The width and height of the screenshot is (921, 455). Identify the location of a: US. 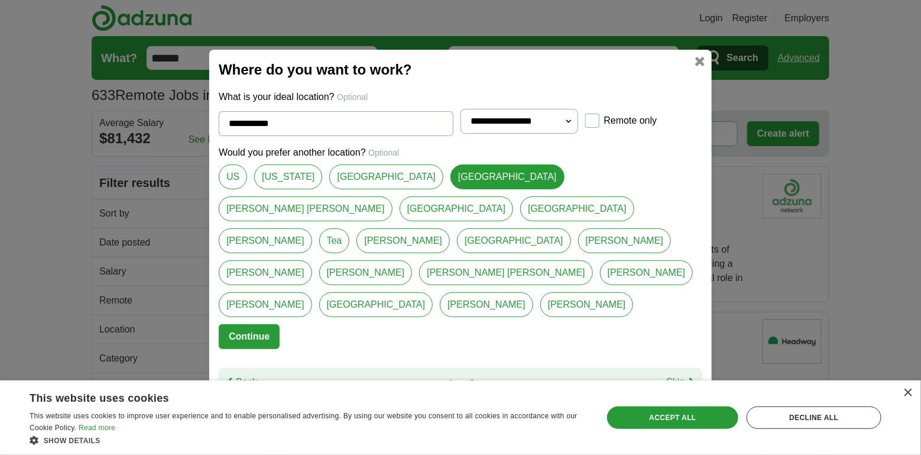
(233, 177).